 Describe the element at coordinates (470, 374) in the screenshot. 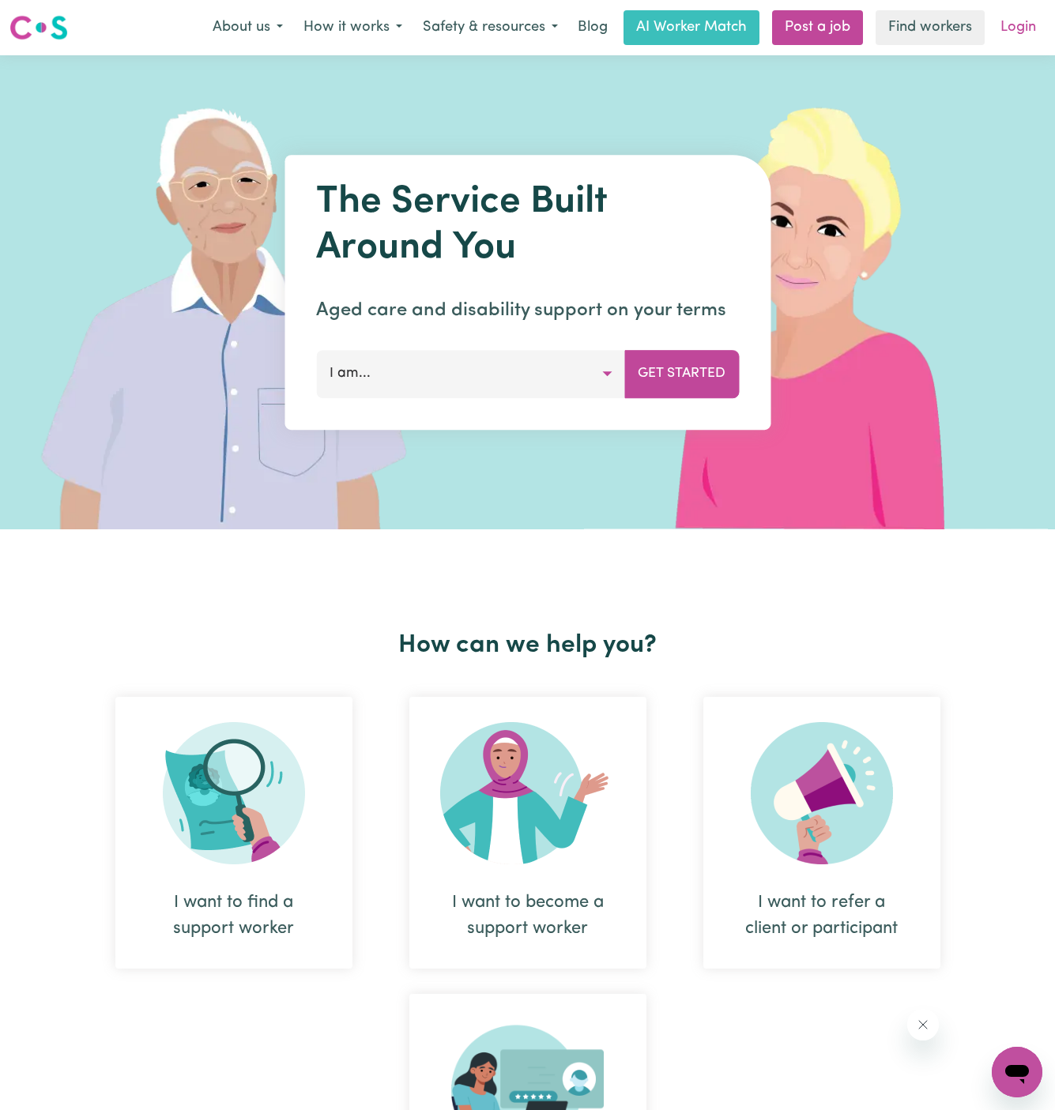

I see `button: I am...` at that location.